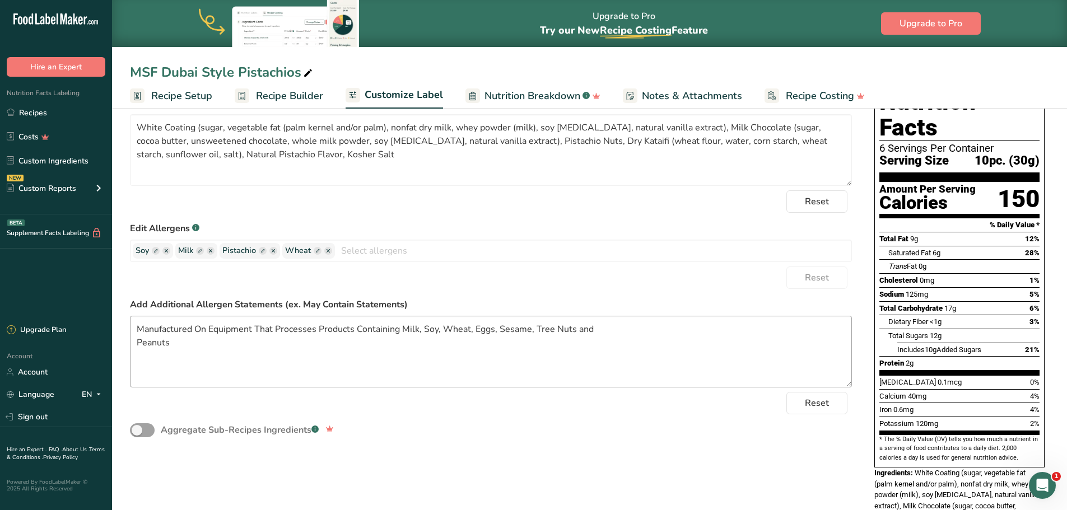 The image size is (1067, 510). Describe the element at coordinates (897, 423) in the screenshot. I see `span: Potassium` at that location.